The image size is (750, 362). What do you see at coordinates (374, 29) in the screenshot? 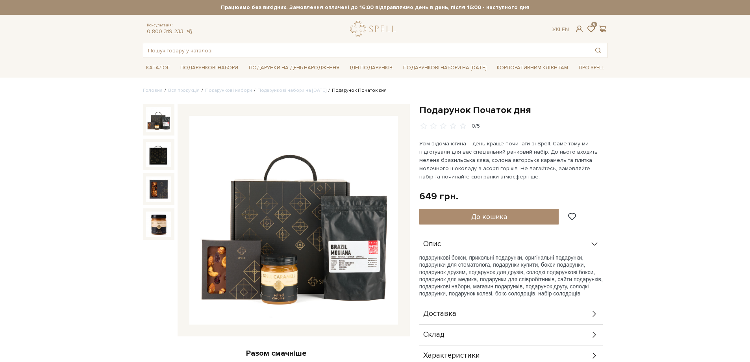
I see `a: logo` at bounding box center [374, 29].